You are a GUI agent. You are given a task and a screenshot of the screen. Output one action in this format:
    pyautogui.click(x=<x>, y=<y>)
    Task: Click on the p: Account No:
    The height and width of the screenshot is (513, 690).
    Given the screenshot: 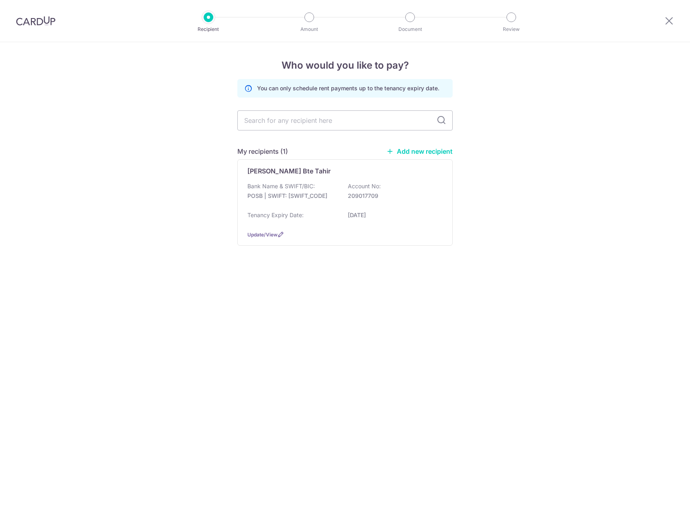 What is the action you would take?
    pyautogui.click(x=364, y=186)
    